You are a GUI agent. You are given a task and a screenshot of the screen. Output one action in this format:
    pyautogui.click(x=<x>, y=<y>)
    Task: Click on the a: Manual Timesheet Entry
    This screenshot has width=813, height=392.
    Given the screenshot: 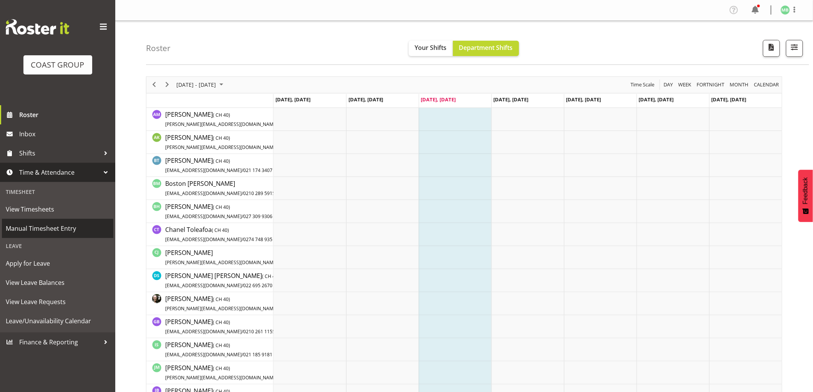 What is the action you would take?
    pyautogui.click(x=58, y=229)
    